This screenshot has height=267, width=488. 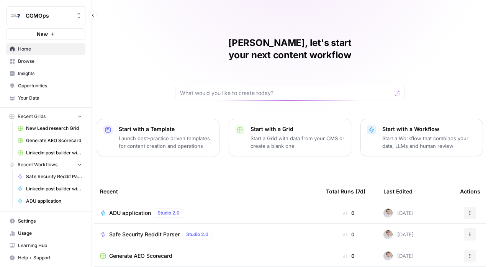 What do you see at coordinates (470, 191) in the screenshot?
I see `div: Actions` at bounding box center [470, 191].